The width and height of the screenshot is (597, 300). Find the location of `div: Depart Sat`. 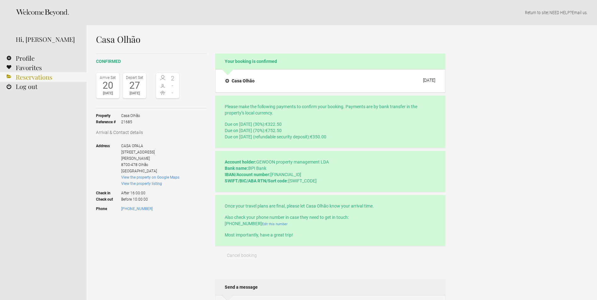

div: Depart Sat is located at coordinates (134, 78).